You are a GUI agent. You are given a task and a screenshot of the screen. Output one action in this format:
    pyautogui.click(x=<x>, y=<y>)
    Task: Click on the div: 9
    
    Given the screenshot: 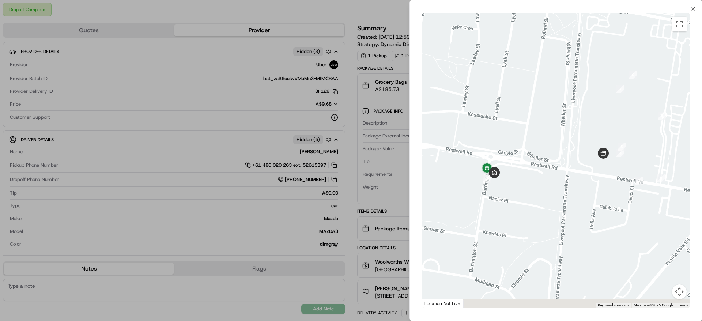 What is the action you would take?
    pyautogui.click(x=487, y=179)
    